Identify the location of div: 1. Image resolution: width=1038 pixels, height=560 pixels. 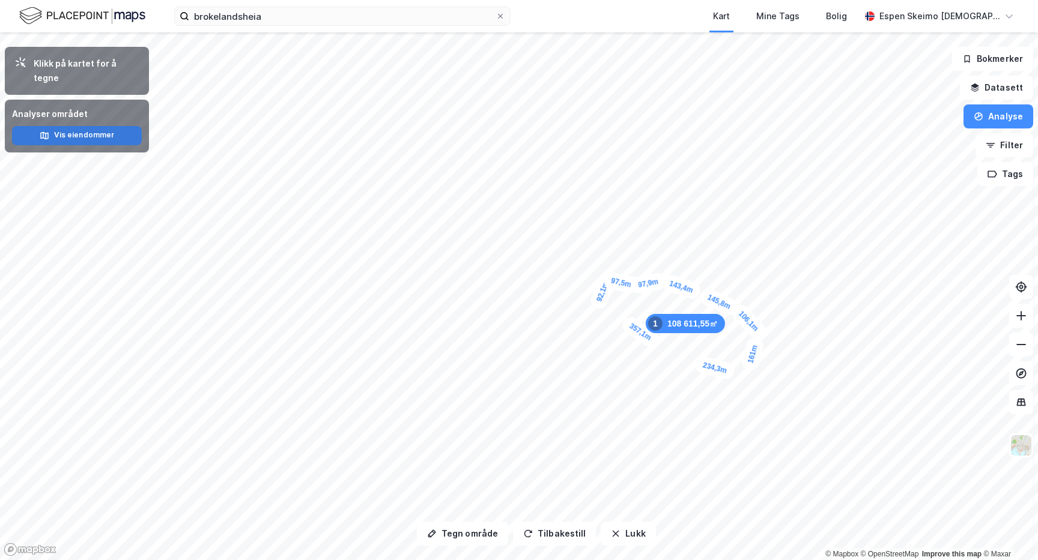
(655, 324).